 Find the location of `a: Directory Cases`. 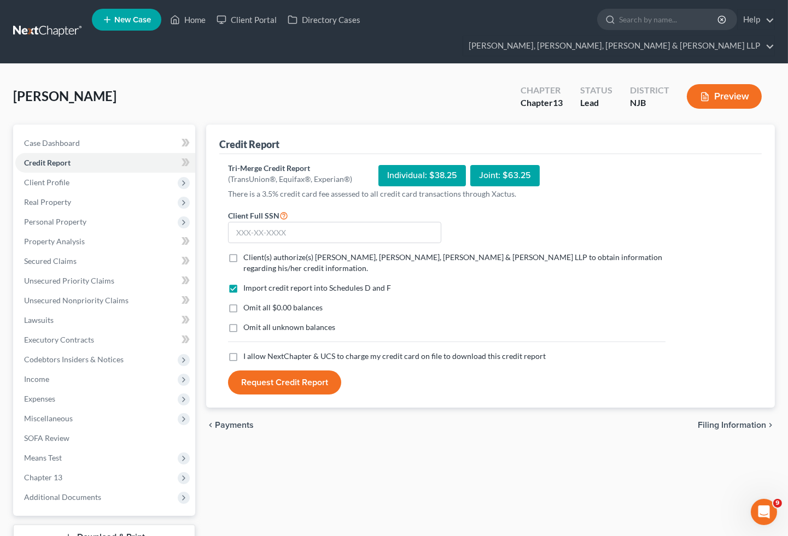

a: Directory Cases is located at coordinates (324, 20).